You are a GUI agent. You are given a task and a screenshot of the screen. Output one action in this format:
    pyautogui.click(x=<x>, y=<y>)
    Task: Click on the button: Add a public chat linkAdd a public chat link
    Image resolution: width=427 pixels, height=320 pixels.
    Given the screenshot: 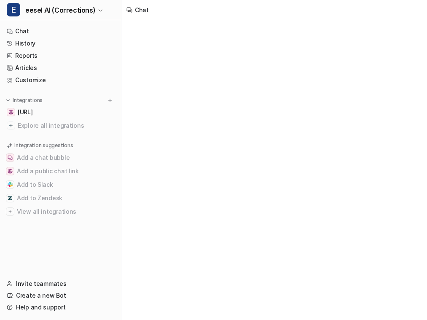 What is the action you would take?
    pyautogui.click(x=60, y=171)
    